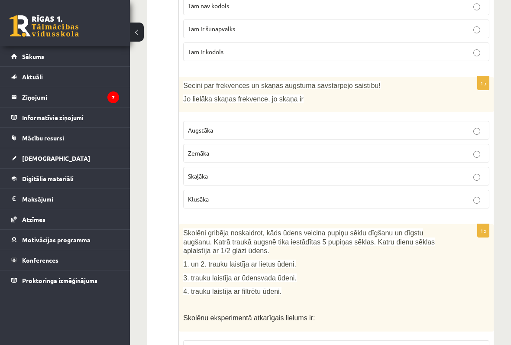 The image size is (511, 345). Describe the element at coordinates (201, 130) in the screenshot. I see `span: Augstāka` at that location.